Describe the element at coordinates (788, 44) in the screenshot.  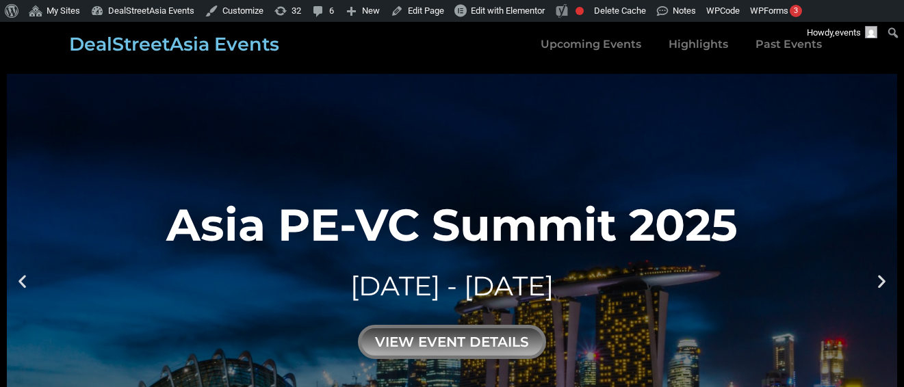
I see `a: Past Events` at that location.